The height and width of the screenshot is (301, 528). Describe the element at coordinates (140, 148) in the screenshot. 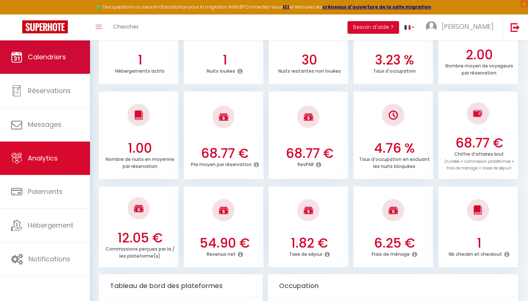

I see `h3: 1.00` at that location.